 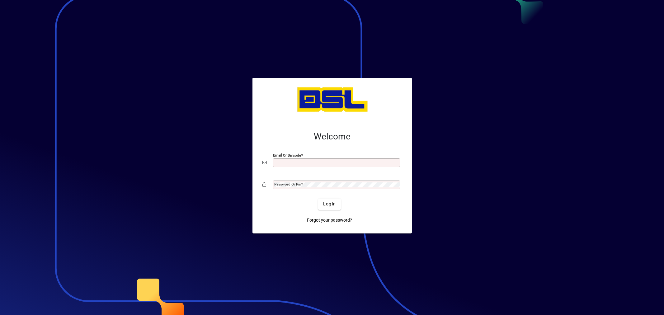 I want to click on mat-label: Password or Pin, so click(x=287, y=184).